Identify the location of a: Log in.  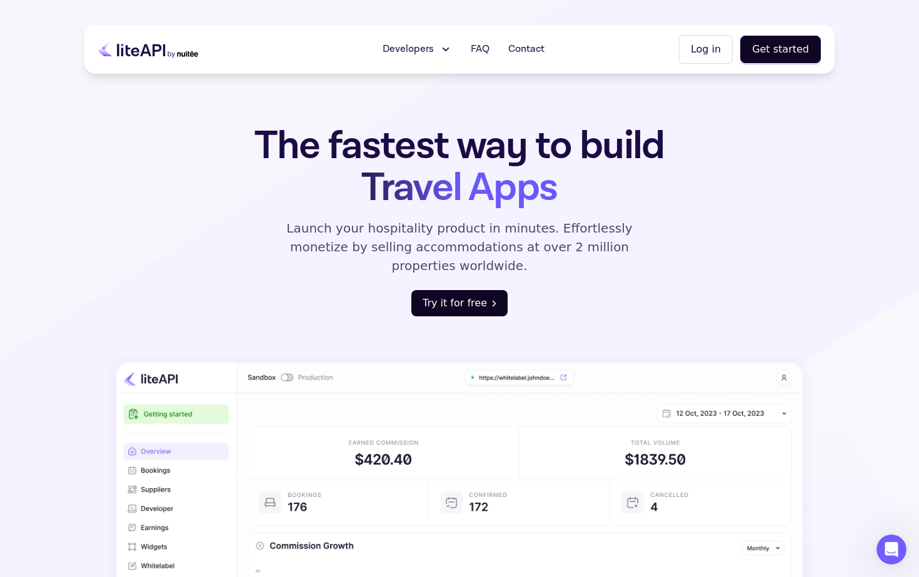
(706, 49).